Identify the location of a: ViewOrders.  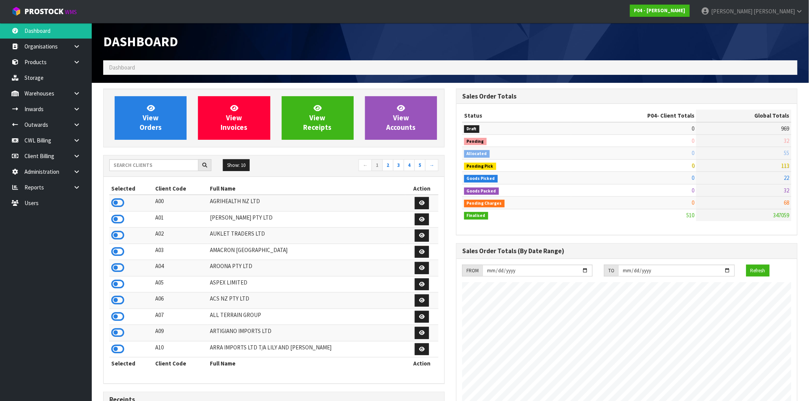
(151, 118).